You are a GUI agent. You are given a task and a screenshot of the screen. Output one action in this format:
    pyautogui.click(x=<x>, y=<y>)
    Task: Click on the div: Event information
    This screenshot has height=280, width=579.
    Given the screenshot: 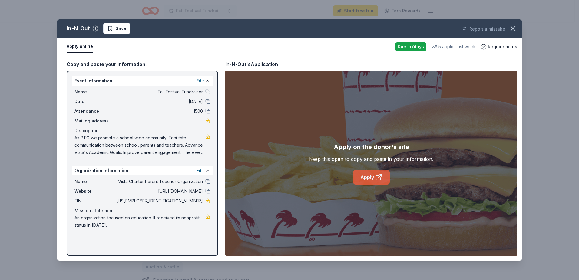 What is the action you would take?
    pyautogui.click(x=142, y=81)
    